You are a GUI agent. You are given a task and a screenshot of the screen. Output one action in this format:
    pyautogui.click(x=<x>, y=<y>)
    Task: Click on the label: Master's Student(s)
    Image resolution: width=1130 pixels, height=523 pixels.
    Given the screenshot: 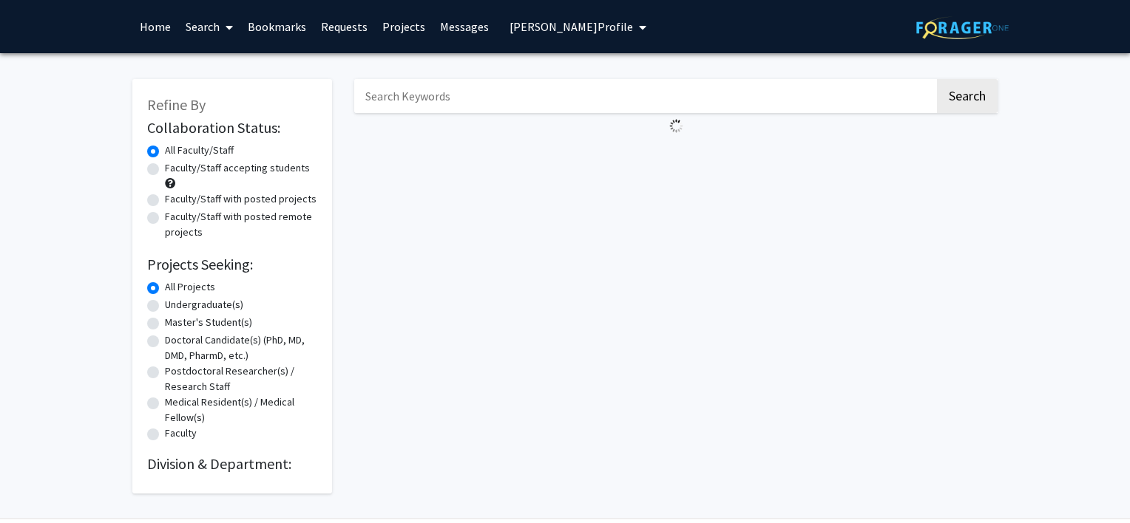 What is the action you would take?
    pyautogui.click(x=209, y=322)
    